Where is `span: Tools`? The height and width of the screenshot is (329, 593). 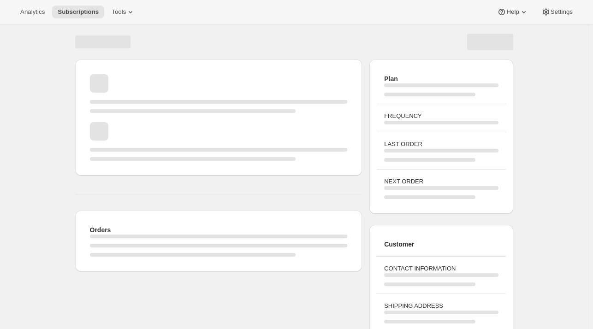
span: Tools is located at coordinates (118, 12).